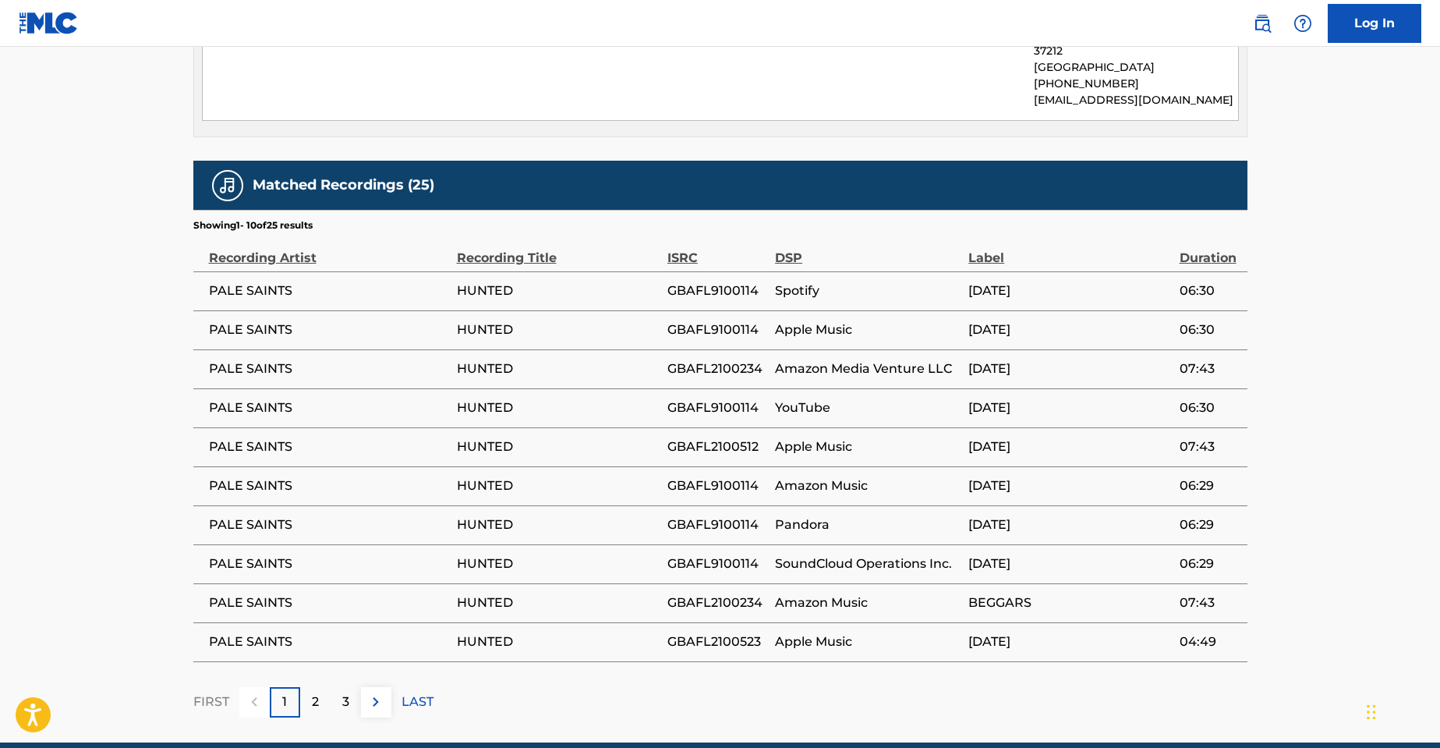  I want to click on div: DSP, so click(868, 250).